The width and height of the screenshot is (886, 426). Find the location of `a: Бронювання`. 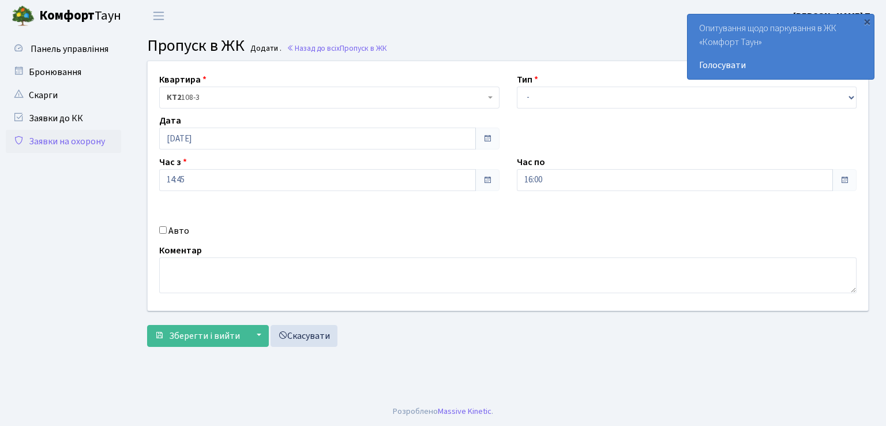

a: Бронювання is located at coordinates (63, 72).